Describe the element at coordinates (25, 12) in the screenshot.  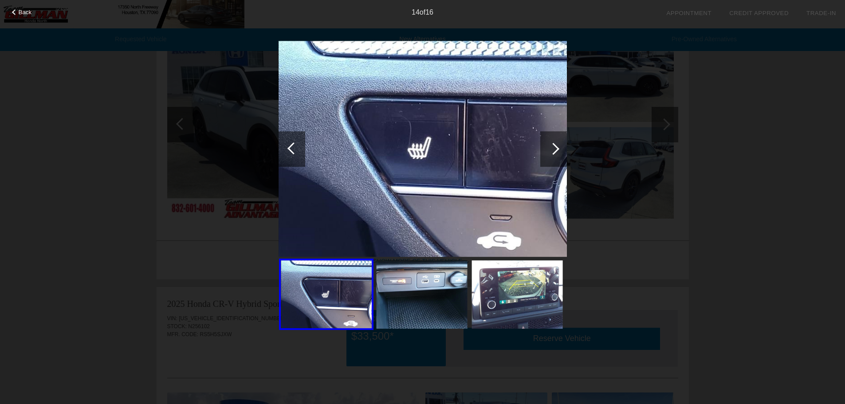
I see `span: Back` at that location.